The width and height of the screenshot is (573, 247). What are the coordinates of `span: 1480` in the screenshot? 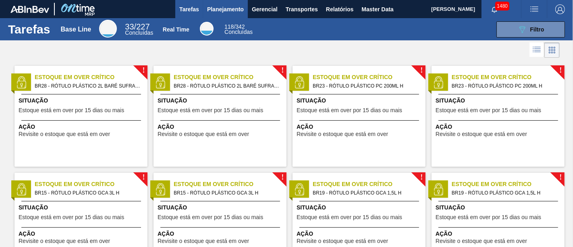 It's located at (502, 6).